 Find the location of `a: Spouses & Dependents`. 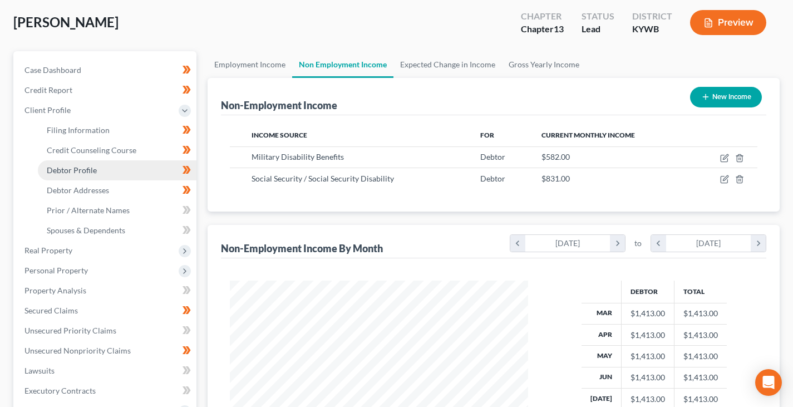

a: Spouses & Dependents is located at coordinates (117, 230).